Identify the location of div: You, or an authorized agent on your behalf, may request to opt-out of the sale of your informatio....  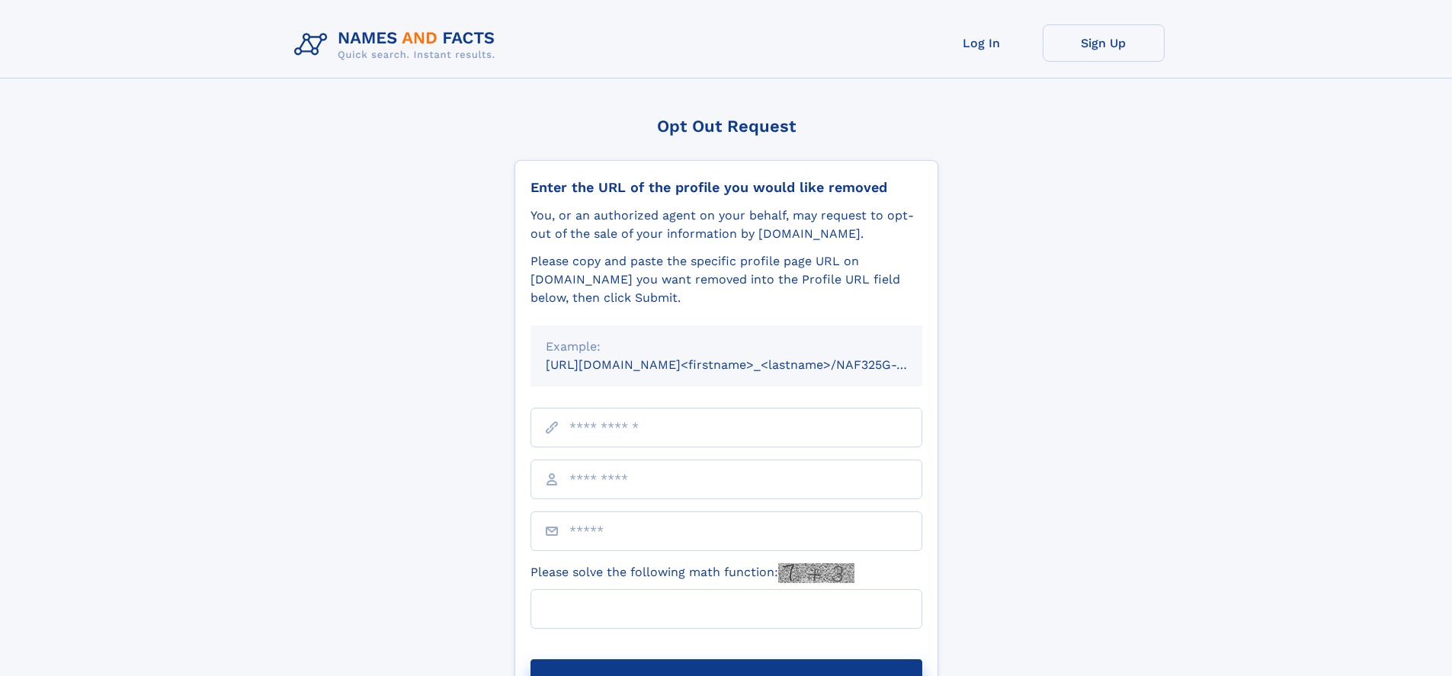
(727, 225).